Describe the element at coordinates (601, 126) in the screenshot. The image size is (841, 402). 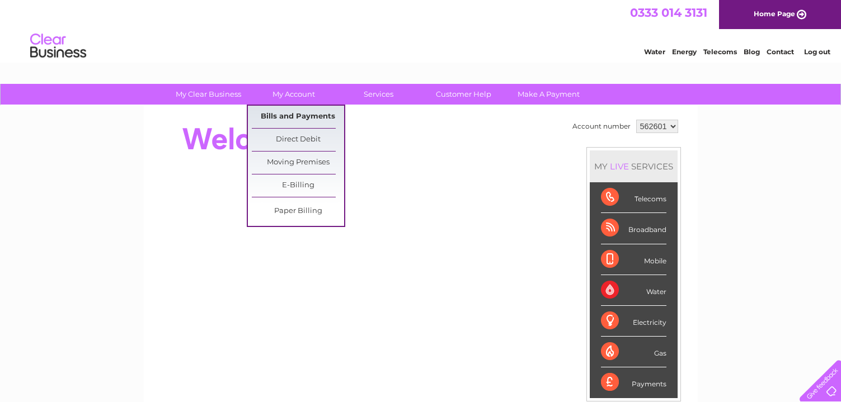
I see `td: Account number` at that location.